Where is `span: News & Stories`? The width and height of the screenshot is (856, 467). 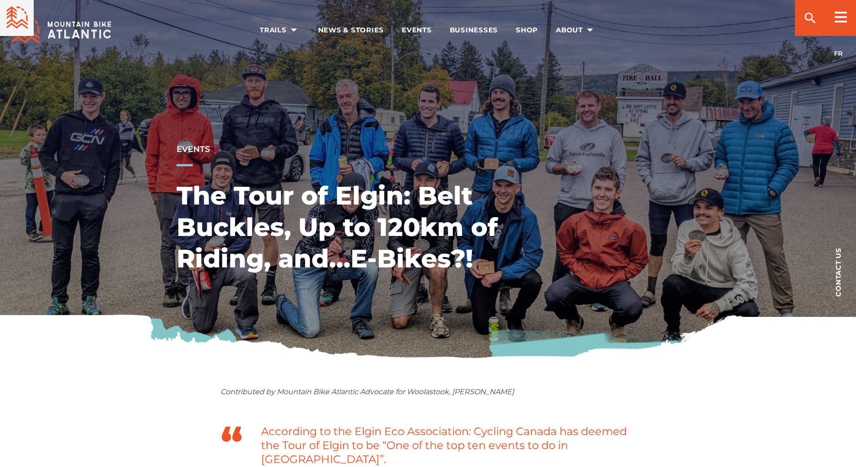
span: News & Stories is located at coordinates (351, 30).